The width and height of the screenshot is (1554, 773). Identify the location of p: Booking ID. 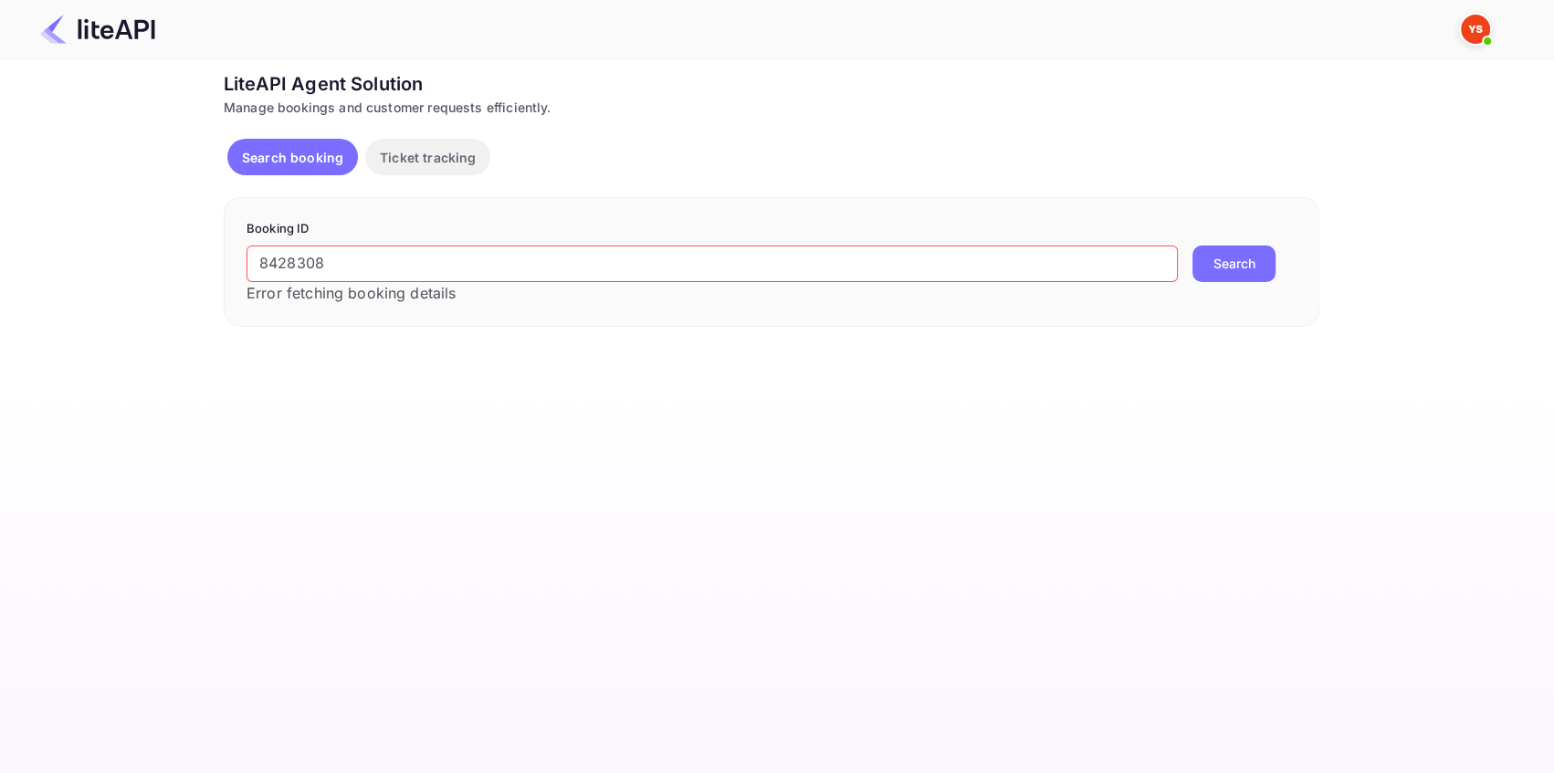
(771, 229).